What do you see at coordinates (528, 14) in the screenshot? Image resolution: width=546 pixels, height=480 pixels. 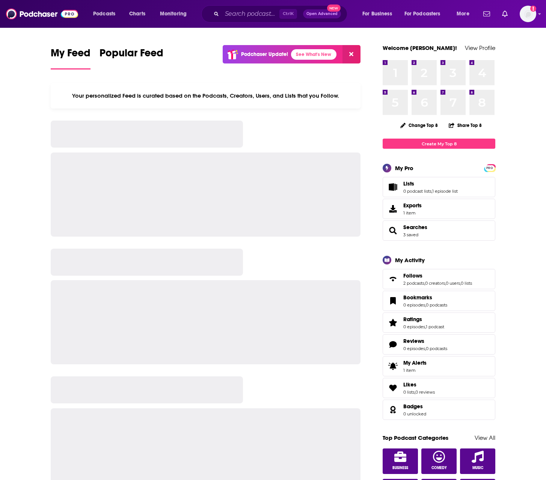 I see `span: Logged in as Ashley_Beenen` at bounding box center [528, 14].